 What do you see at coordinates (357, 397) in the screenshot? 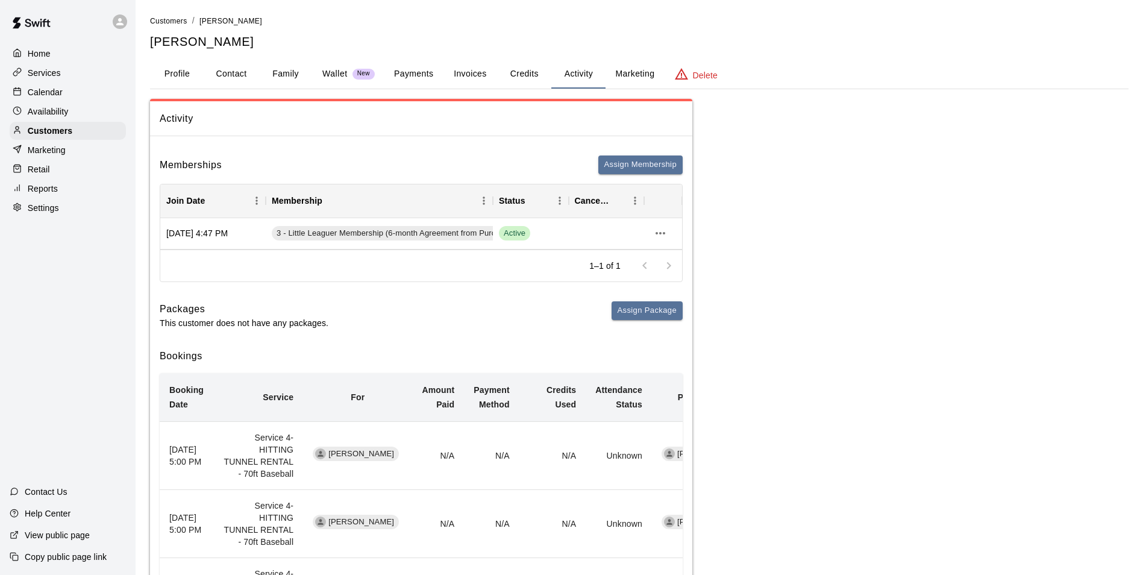
I see `b: For` at bounding box center [357, 397].